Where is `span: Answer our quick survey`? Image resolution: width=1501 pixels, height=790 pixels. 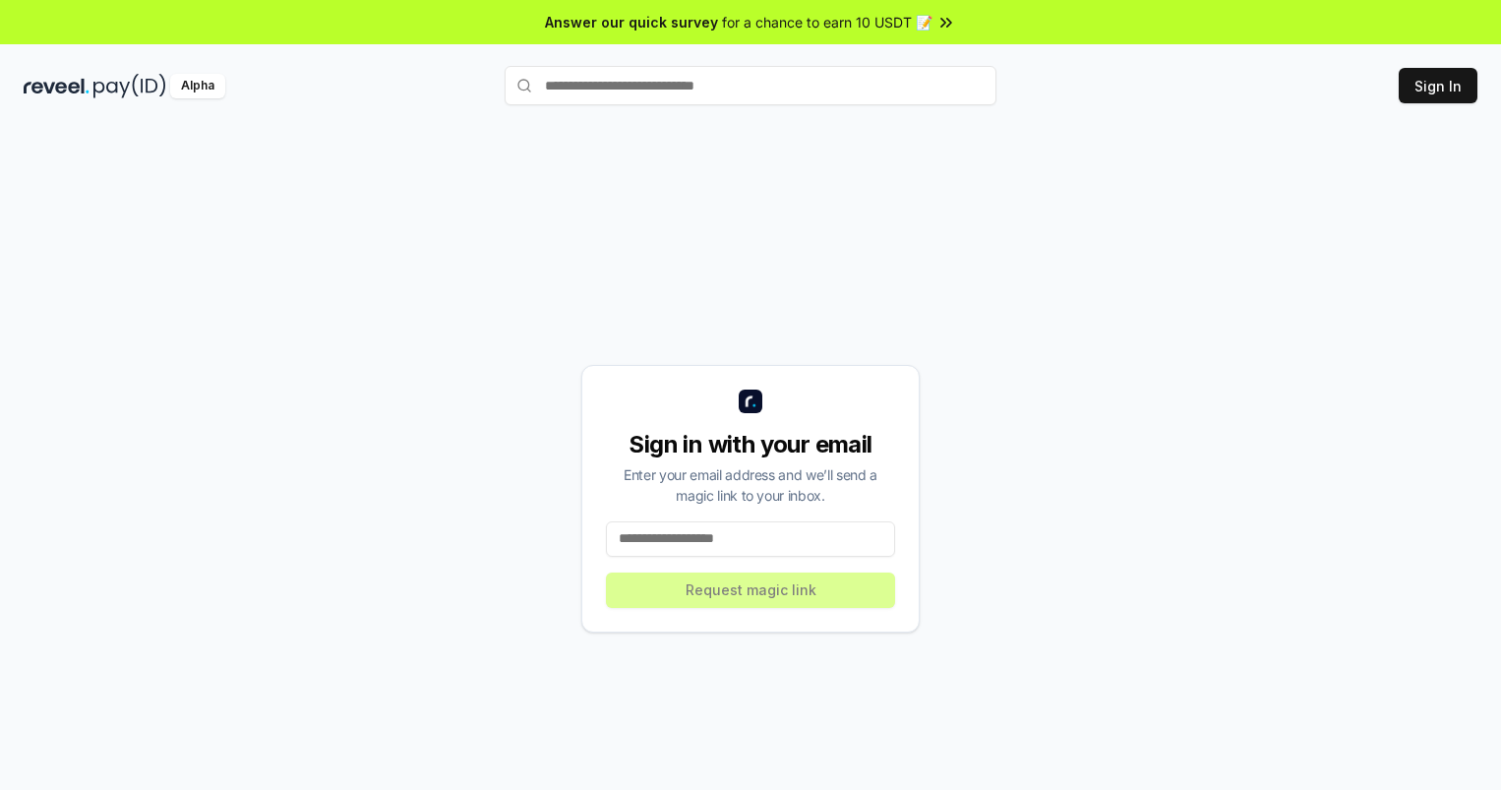
span: Answer our quick survey is located at coordinates (631, 22).